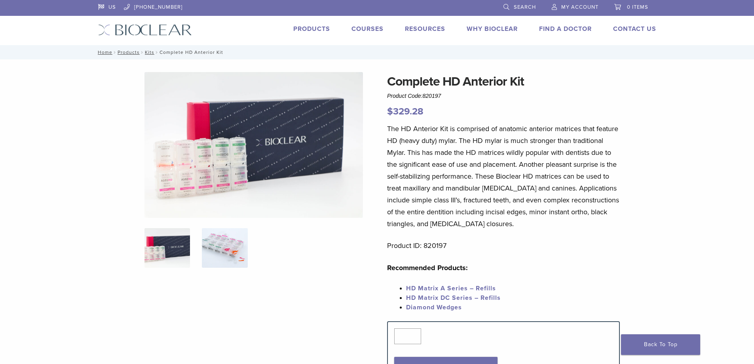  I want to click on span: My Account, so click(580, 7).